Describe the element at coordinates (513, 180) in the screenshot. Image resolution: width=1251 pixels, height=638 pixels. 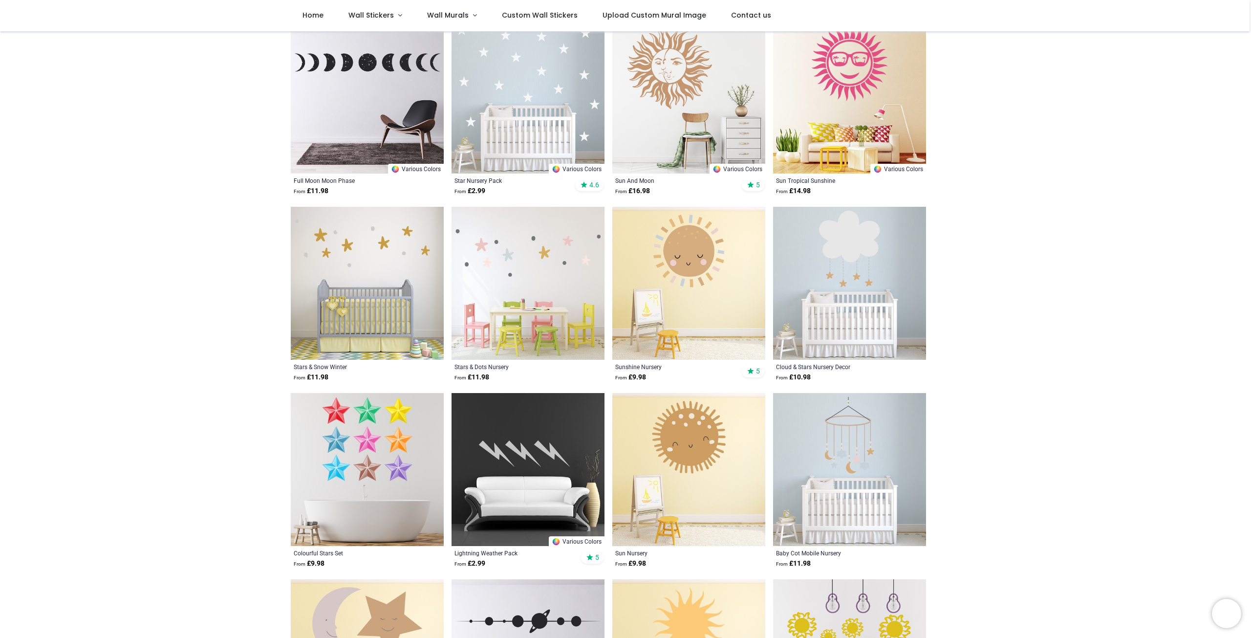
I see `a: Star Nursery Pack` at that location.